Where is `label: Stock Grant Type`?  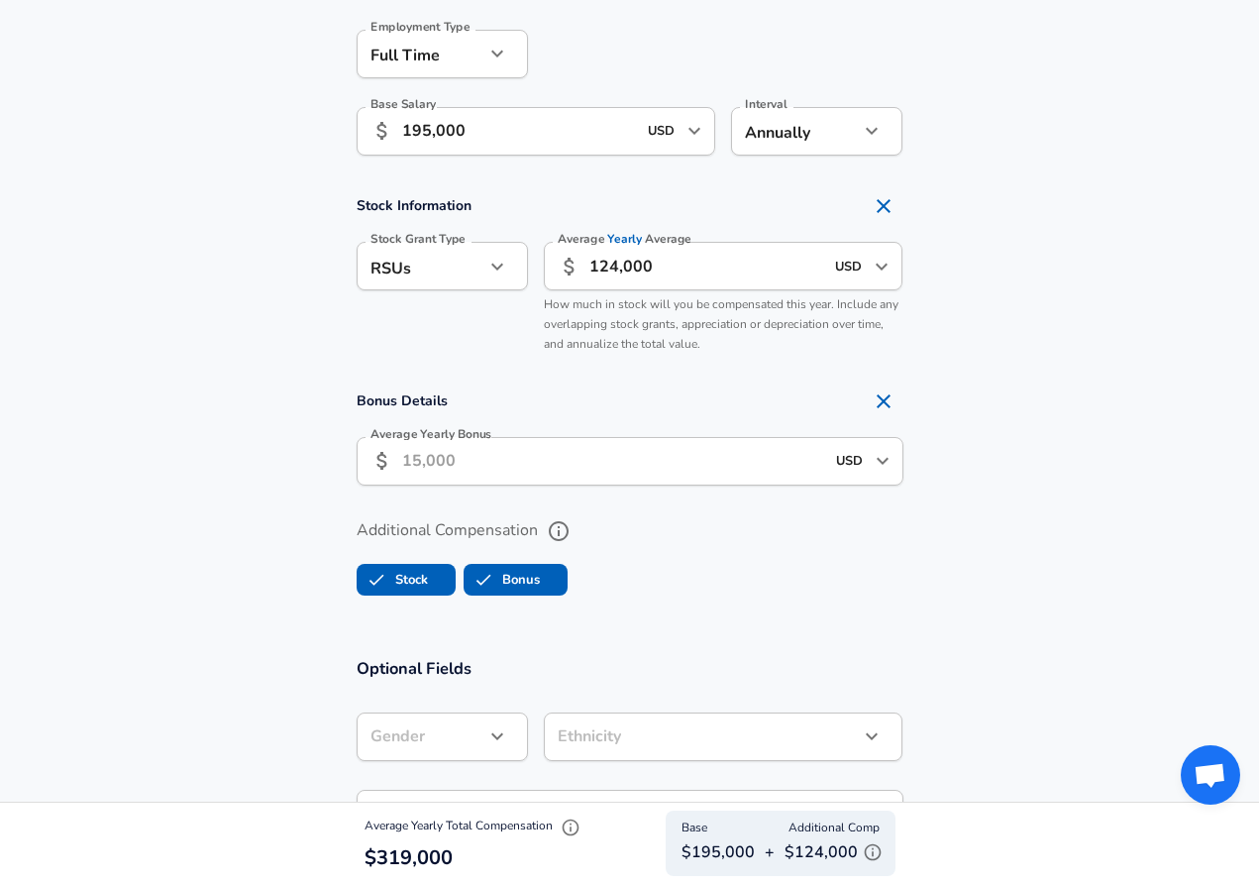 label: Stock Grant Type is located at coordinates (418, 239).